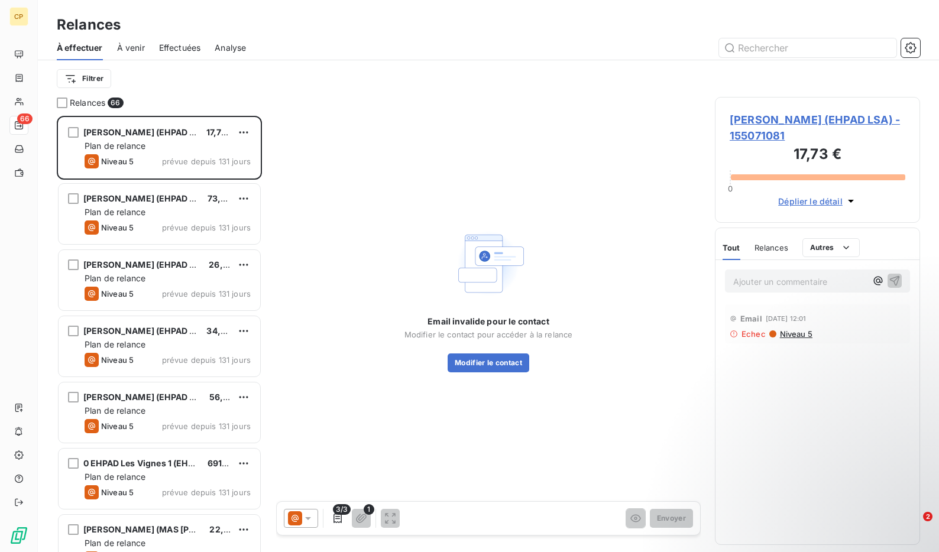  I want to click on button: Envoyer, so click(671, 519).